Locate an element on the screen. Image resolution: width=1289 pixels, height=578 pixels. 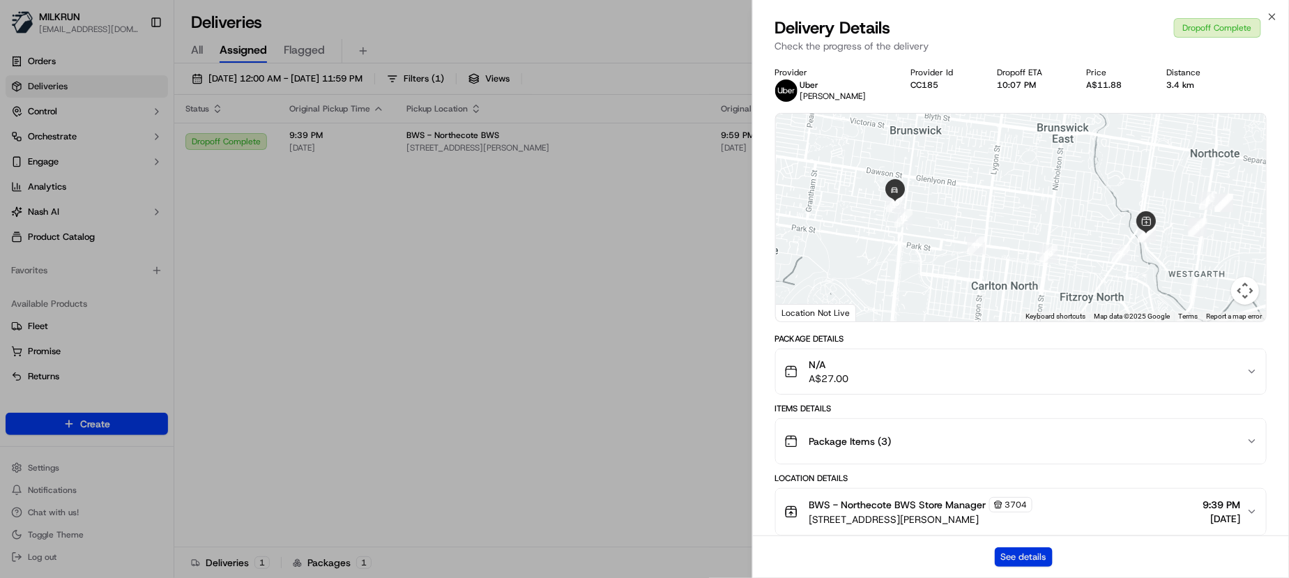
img: uber-new-logo.jpeg is located at coordinates (787, 91).